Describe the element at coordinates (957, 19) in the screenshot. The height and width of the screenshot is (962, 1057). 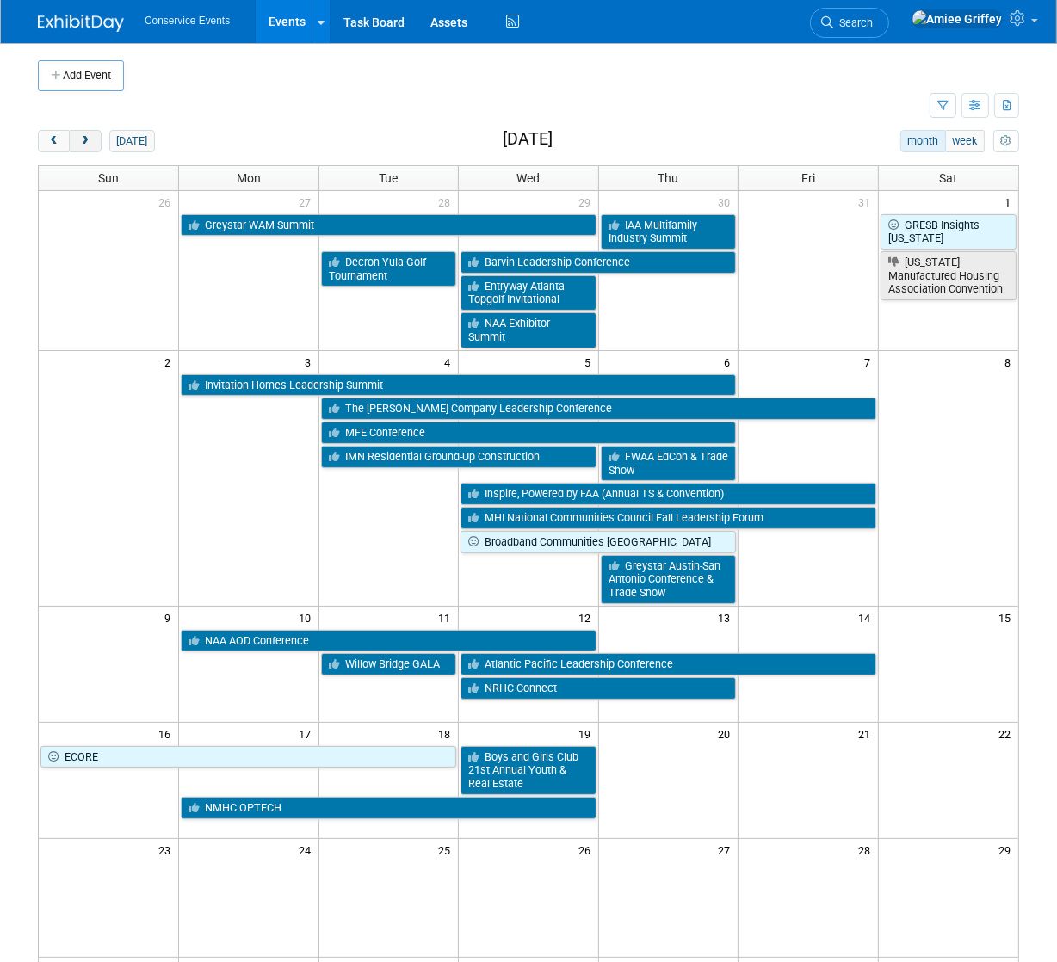
I see `img: Amiee Griffey` at that location.